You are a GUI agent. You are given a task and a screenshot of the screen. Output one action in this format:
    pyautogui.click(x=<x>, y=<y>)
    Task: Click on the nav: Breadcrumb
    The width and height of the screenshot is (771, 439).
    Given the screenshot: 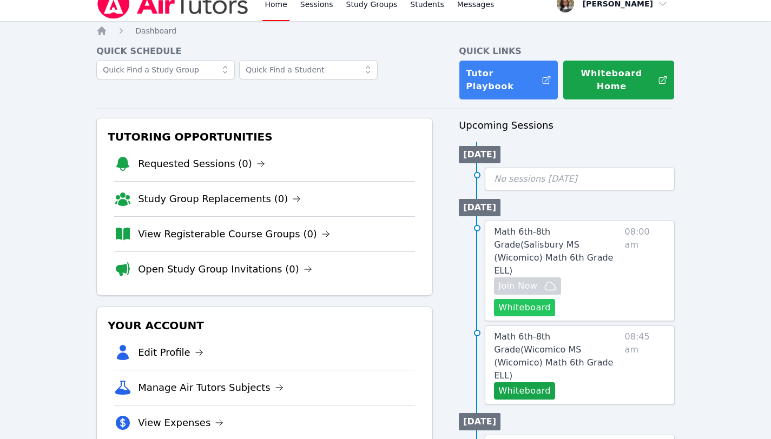 What is the action you would take?
    pyautogui.click(x=385, y=31)
    